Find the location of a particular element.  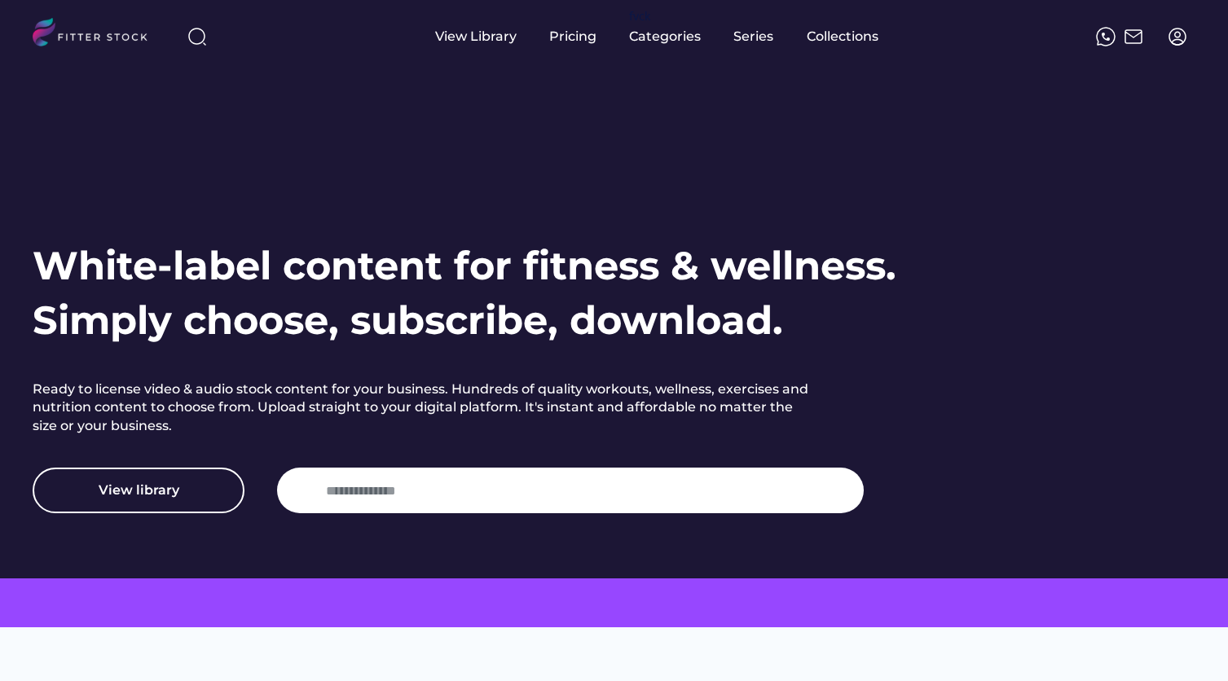

img: LOGO.svg is located at coordinates (97, 34).